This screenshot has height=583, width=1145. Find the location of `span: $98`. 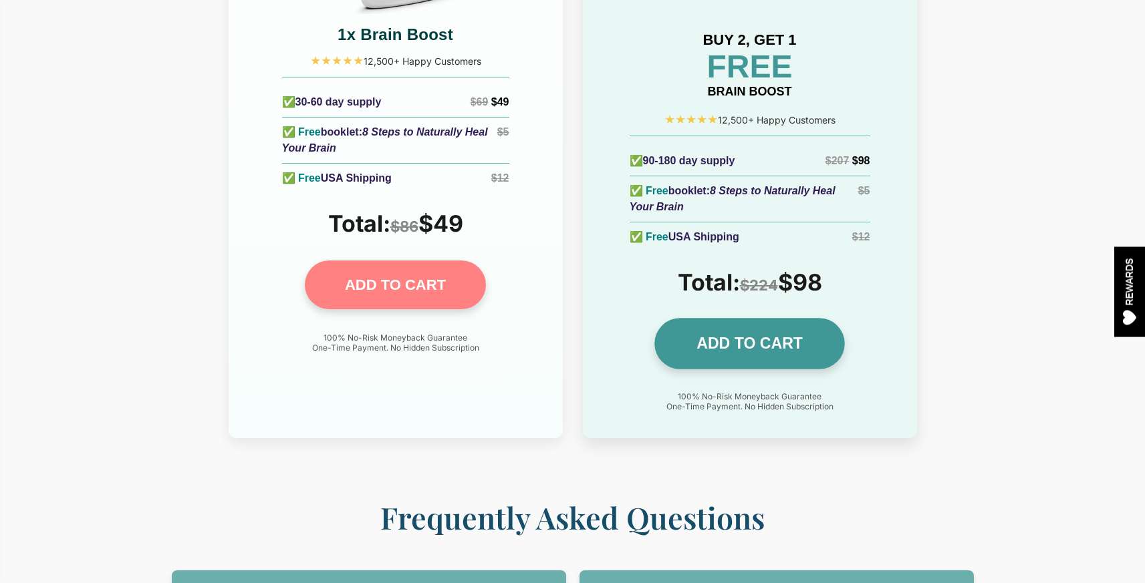

span: $98 is located at coordinates (861, 160).